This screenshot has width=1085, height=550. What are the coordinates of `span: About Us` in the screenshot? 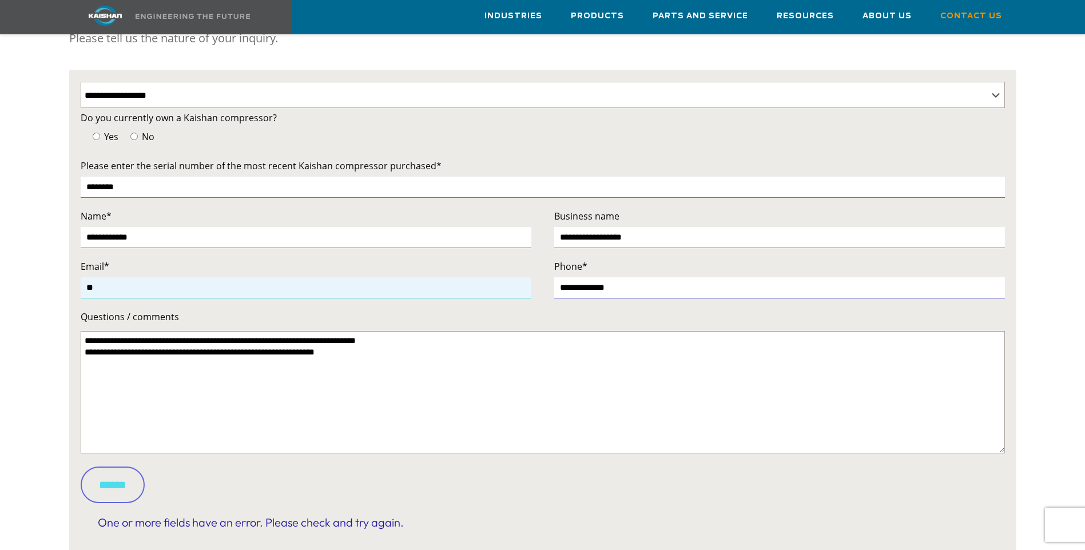 It's located at (887, 16).